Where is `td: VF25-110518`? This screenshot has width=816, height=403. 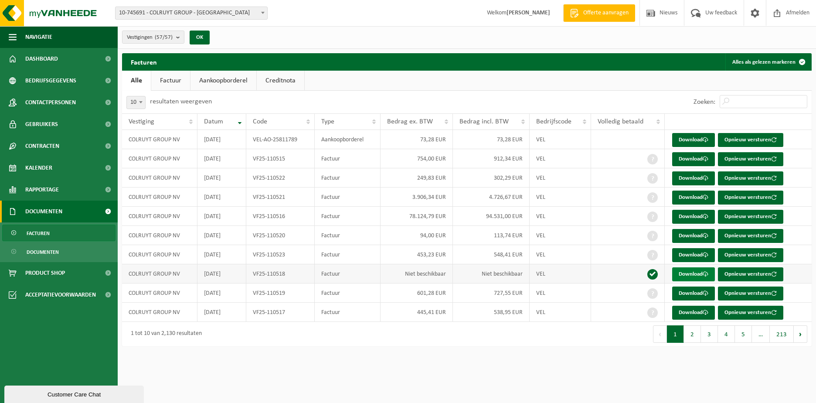 td: VF25-110518 is located at coordinates (280, 274).